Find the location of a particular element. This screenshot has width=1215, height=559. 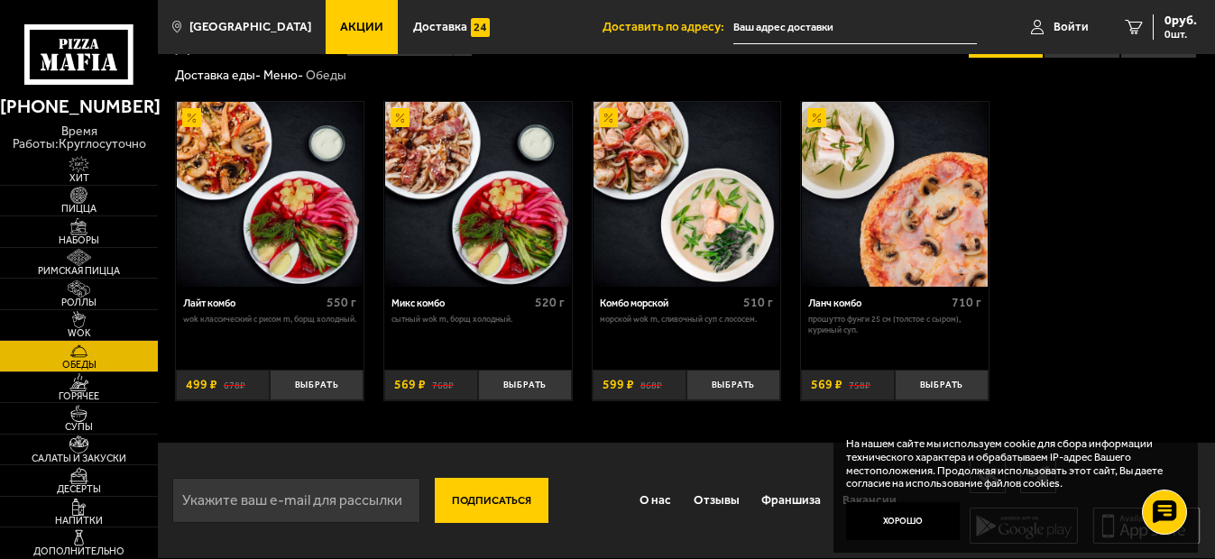

a: АкционныйЛайт комбо is located at coordinates (270, 195).